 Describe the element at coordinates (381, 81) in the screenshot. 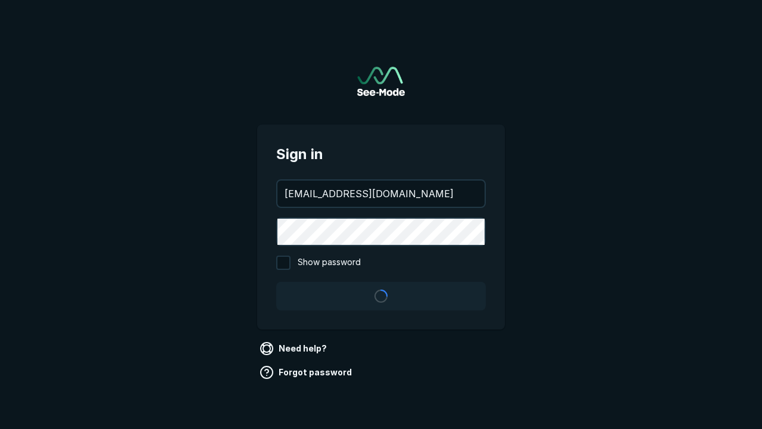

I see `img: See-Mode Logo` at that location.